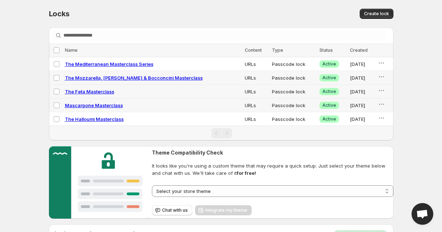  I want to click on span: Content, so click(253, 50).